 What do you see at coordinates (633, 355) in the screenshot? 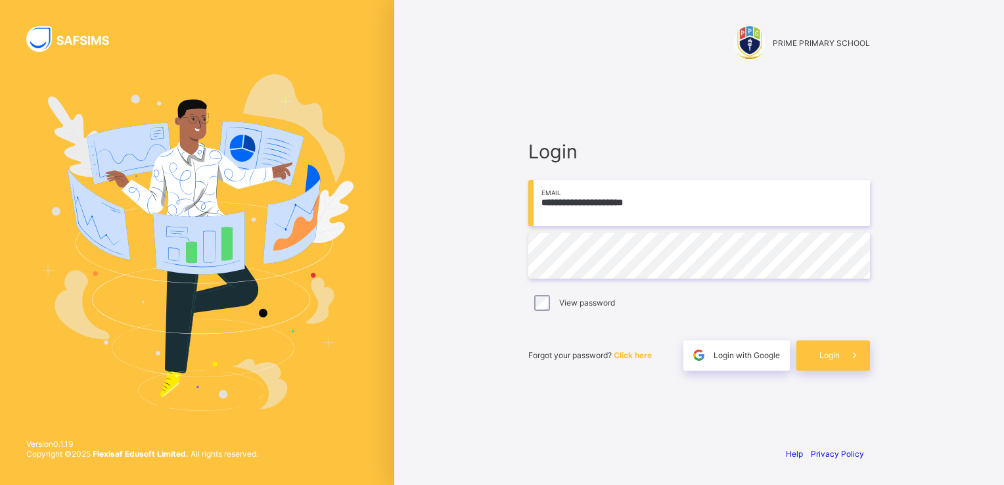
I see `span: Click here` at bounding box center [633, 355].